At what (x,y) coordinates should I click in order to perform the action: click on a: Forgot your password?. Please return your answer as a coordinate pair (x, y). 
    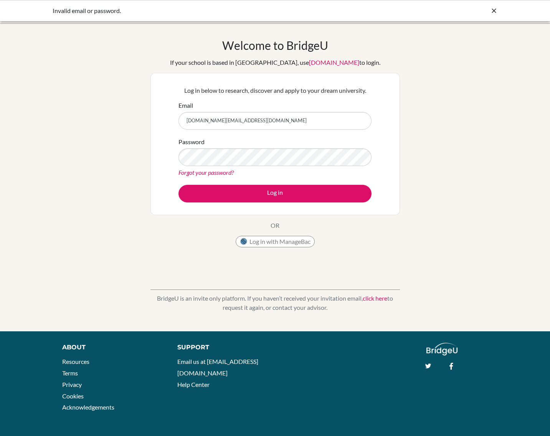
    Looking at the image, I should click on (206, 172).